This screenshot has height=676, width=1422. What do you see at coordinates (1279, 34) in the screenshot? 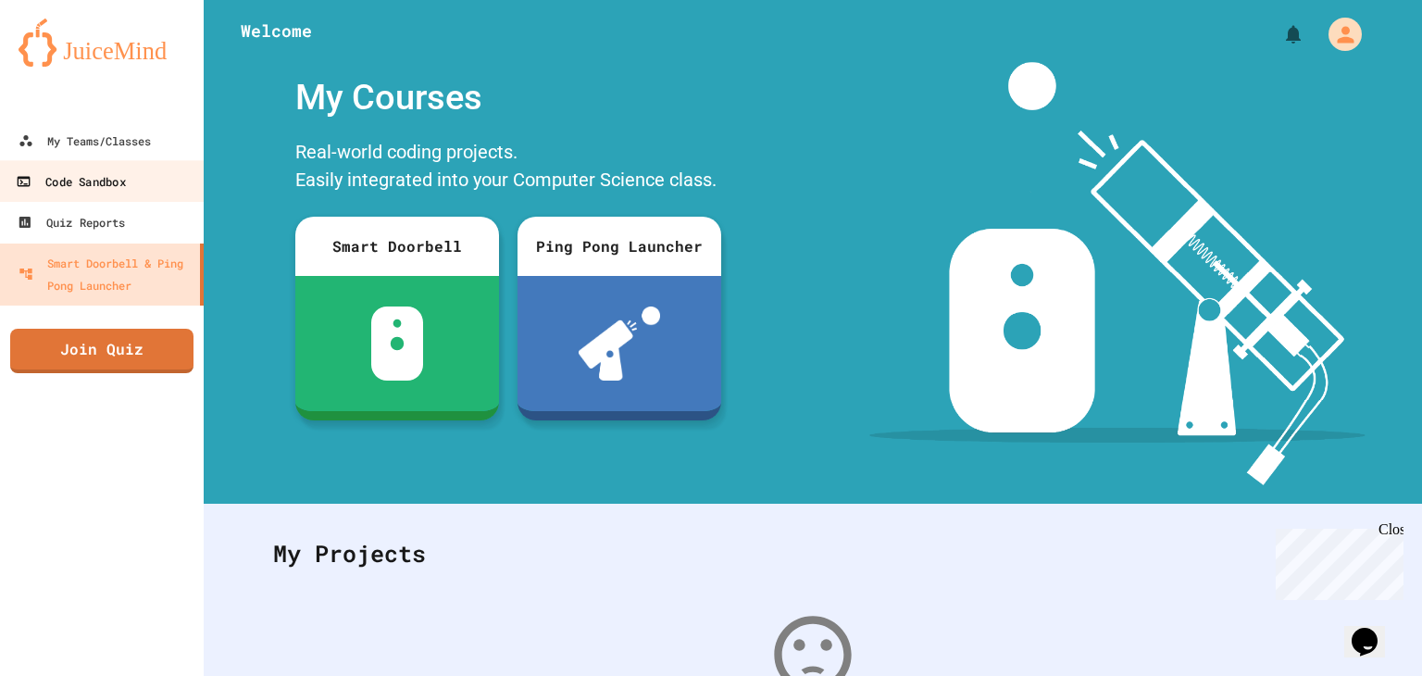
I see `div: My Notifications` at bounding box center [1279, 34].